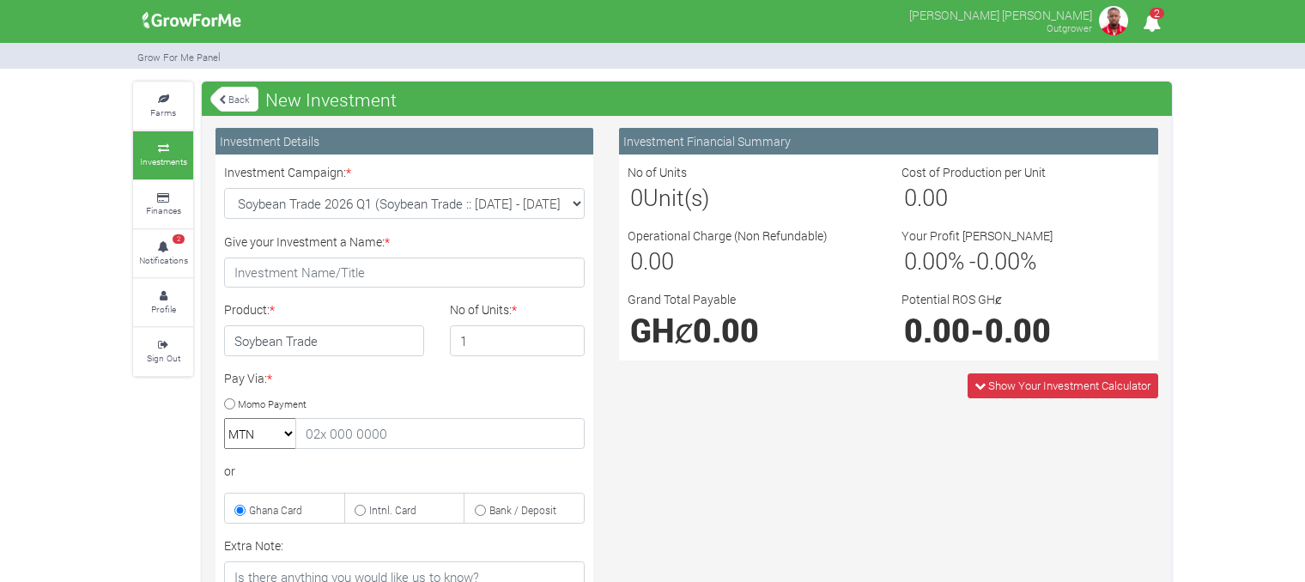  Describe the element at coordinates (480, 510) in the screenshot. I see `input: Bank / Deposit` at that location.